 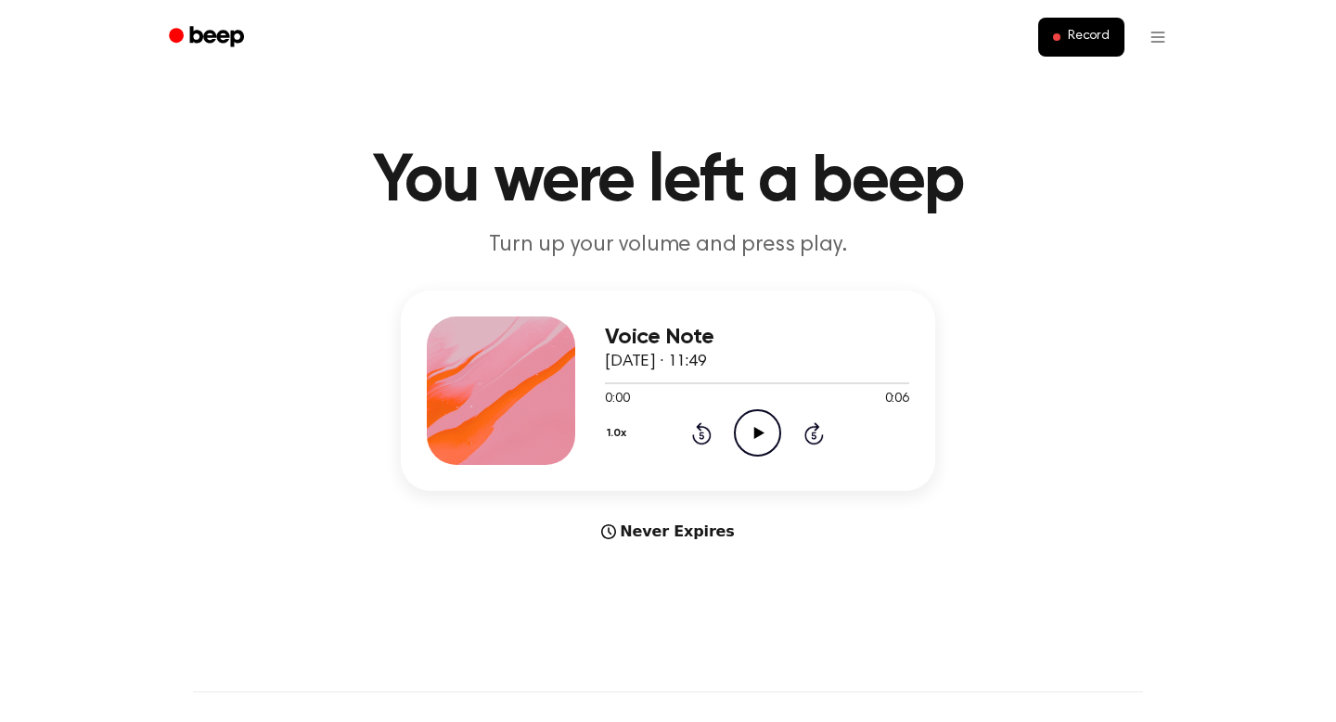 I want to click on div: Never Expires, so click(x=668, y=532).